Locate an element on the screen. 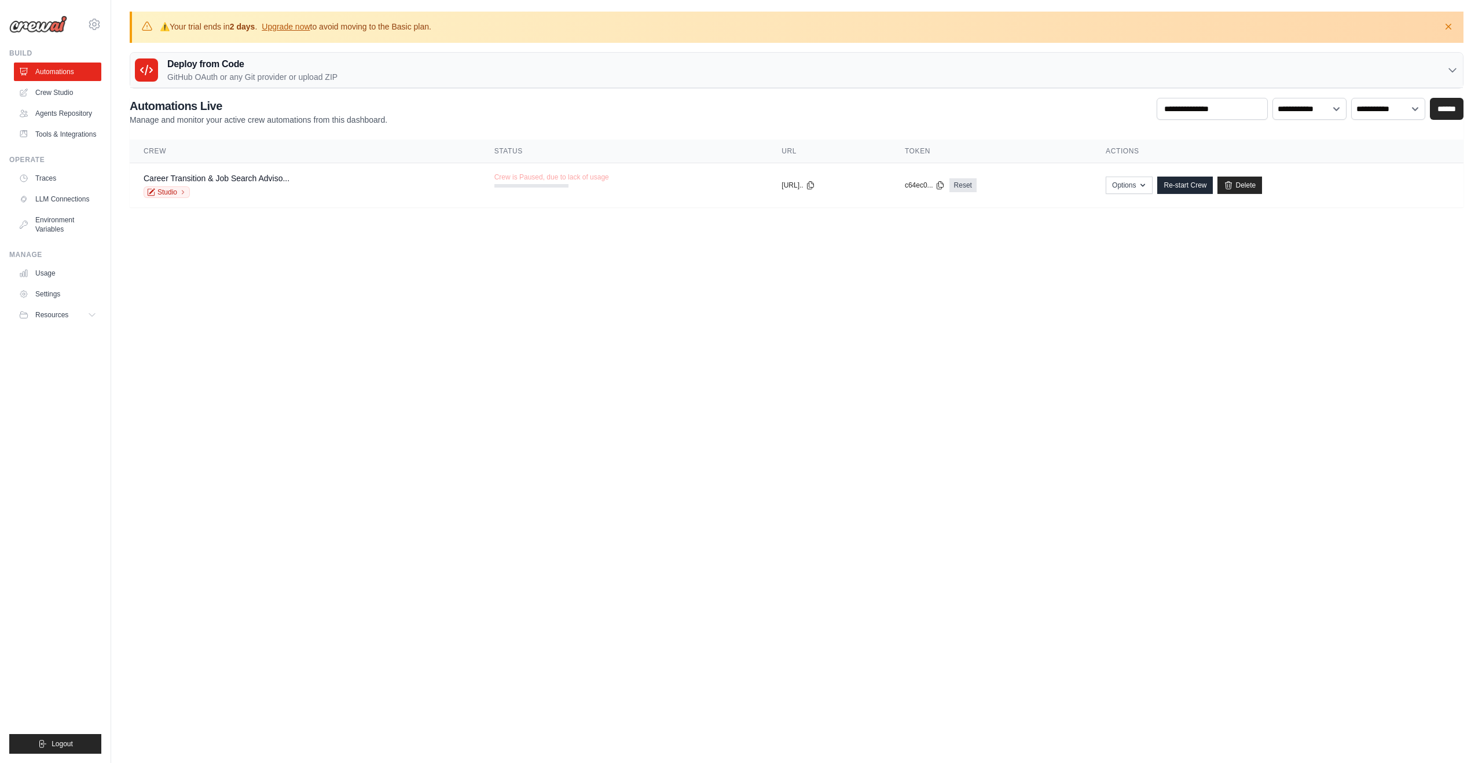 The height and width of the screenshot is (763, 1482). button: Resources is located at coordinates (57, 315).